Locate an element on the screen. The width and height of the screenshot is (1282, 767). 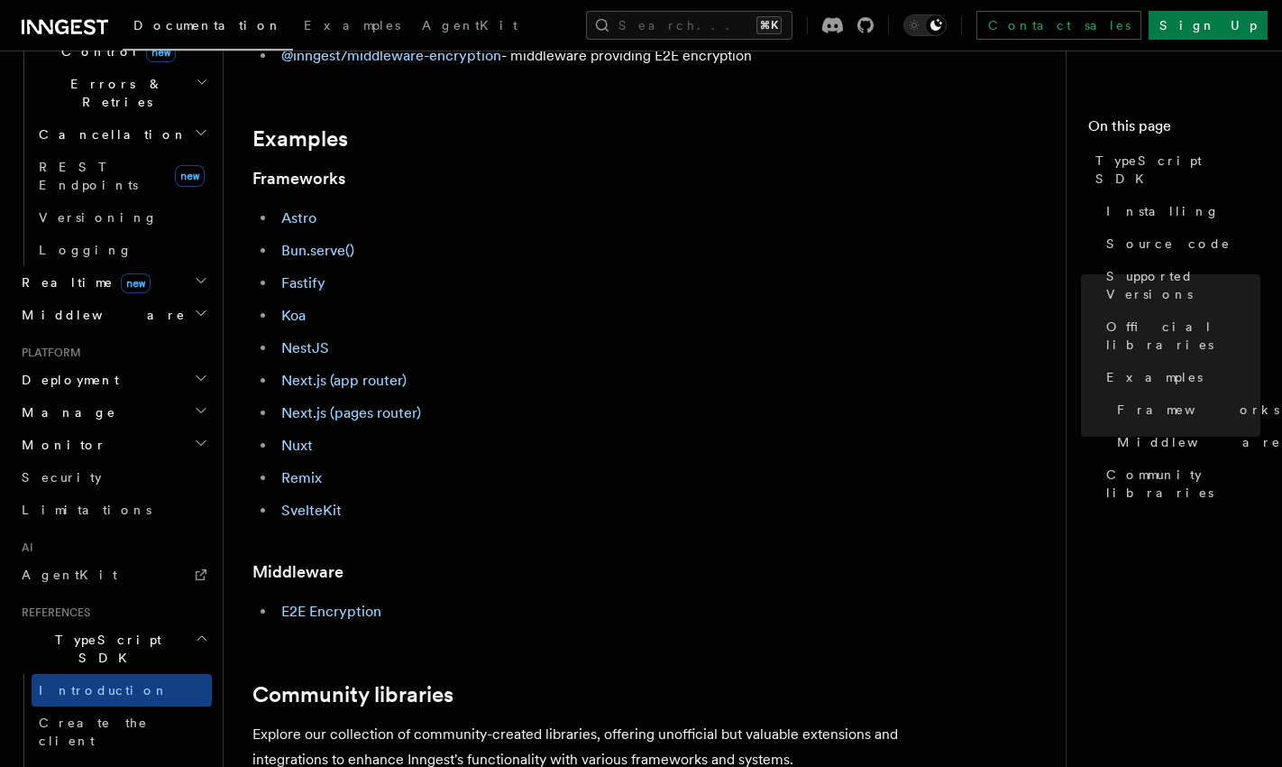
button: Cancellation is located at coordinates (122, 134).